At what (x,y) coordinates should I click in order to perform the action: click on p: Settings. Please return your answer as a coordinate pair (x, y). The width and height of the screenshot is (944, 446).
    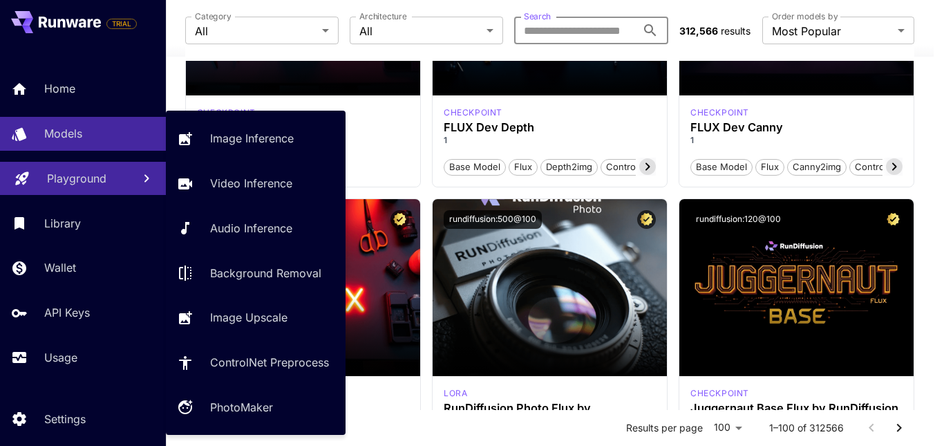
    Looking at the image, I should click on (65, 419).